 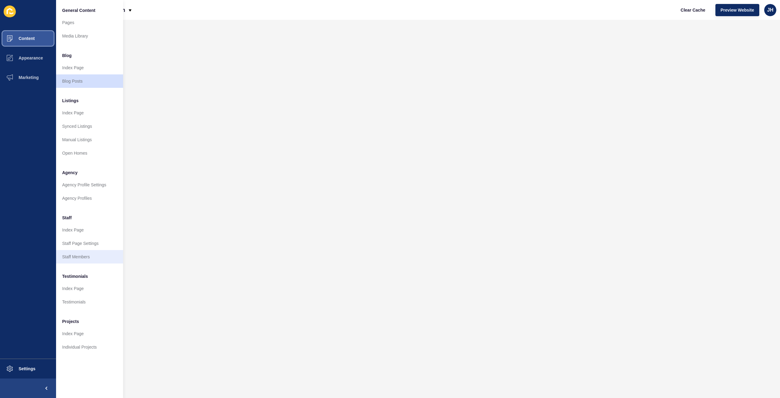 What do you see at coordinates (693, 10) in the screenshot?
I see `span: Clear Cache` at bounding box center [693, 10].